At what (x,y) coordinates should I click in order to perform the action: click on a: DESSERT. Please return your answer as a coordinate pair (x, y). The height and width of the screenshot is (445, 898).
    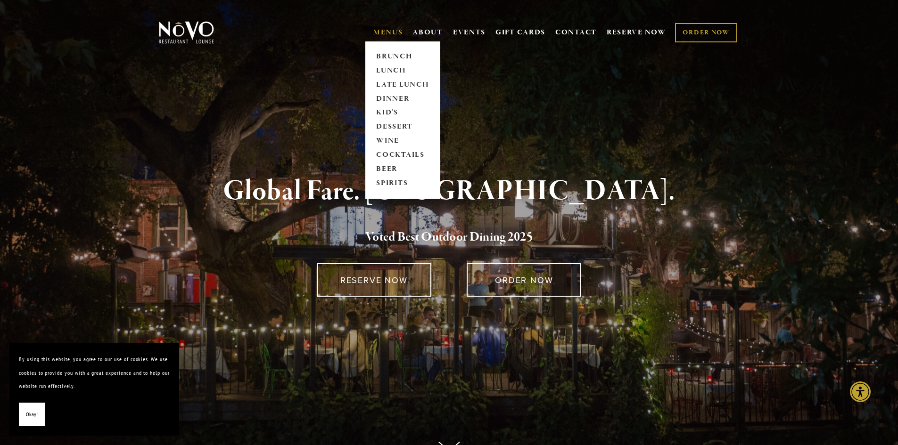
    Looking at the image, I should click on (402, 127).